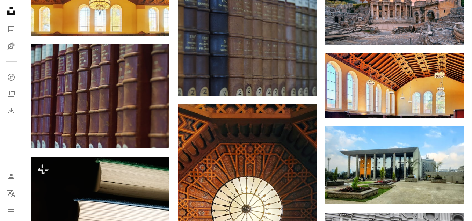 The image size is (472, 221). What do you see at coordinates (11, 176) in the screenshot?
I see `a: התחברות / הרשמה` at bounding box center [11, 176].